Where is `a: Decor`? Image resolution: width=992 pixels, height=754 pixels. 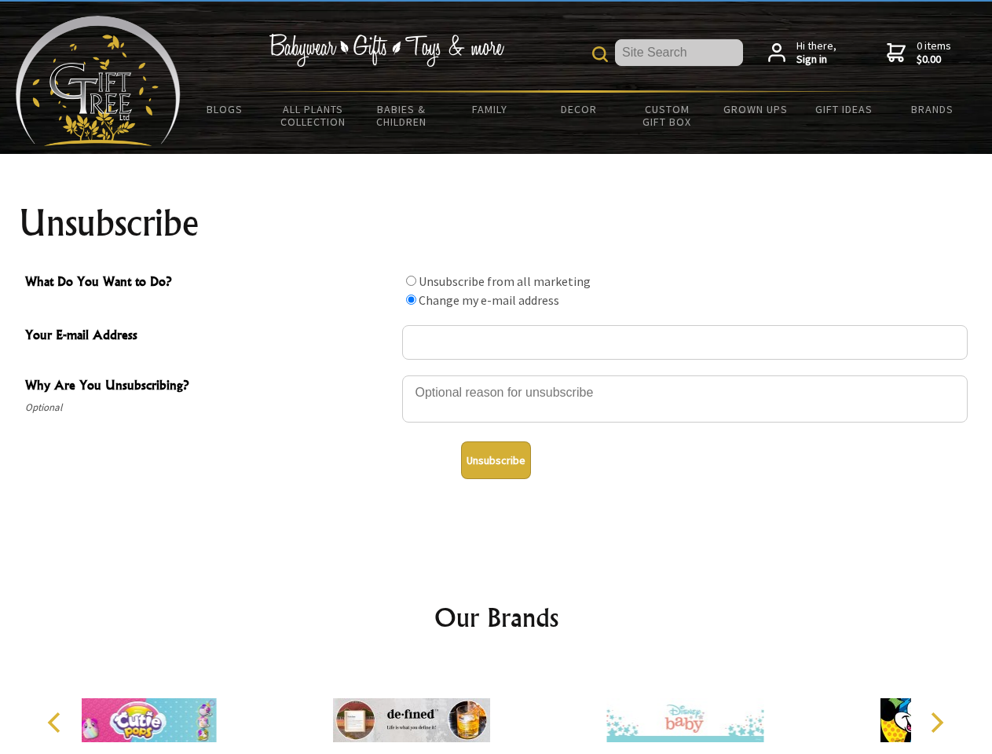
a: Decor is located at coordinates (578, 109).